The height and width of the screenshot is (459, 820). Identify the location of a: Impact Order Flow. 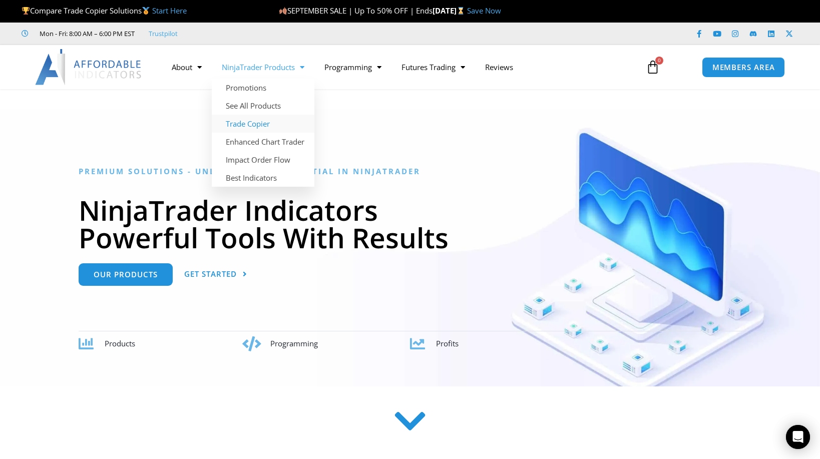
(263, 160).